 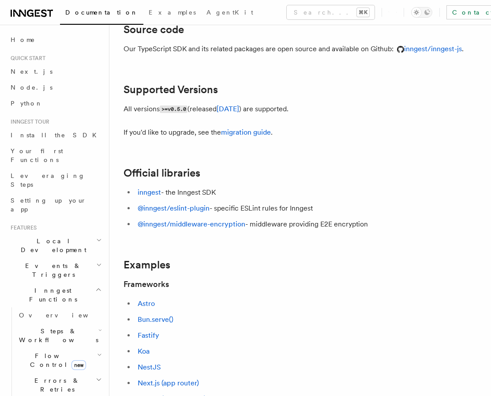 I want to click on span: Flow Control, so click(x=56, y=360).